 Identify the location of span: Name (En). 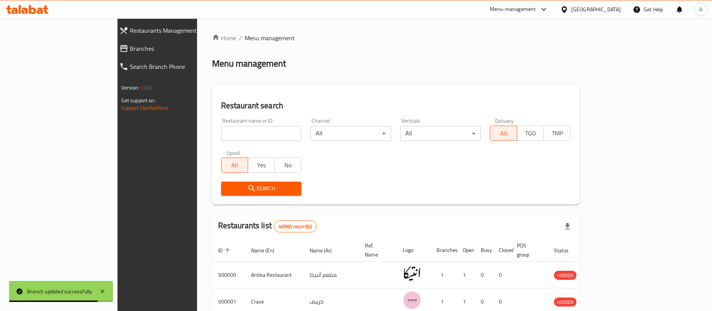
(268, 250).